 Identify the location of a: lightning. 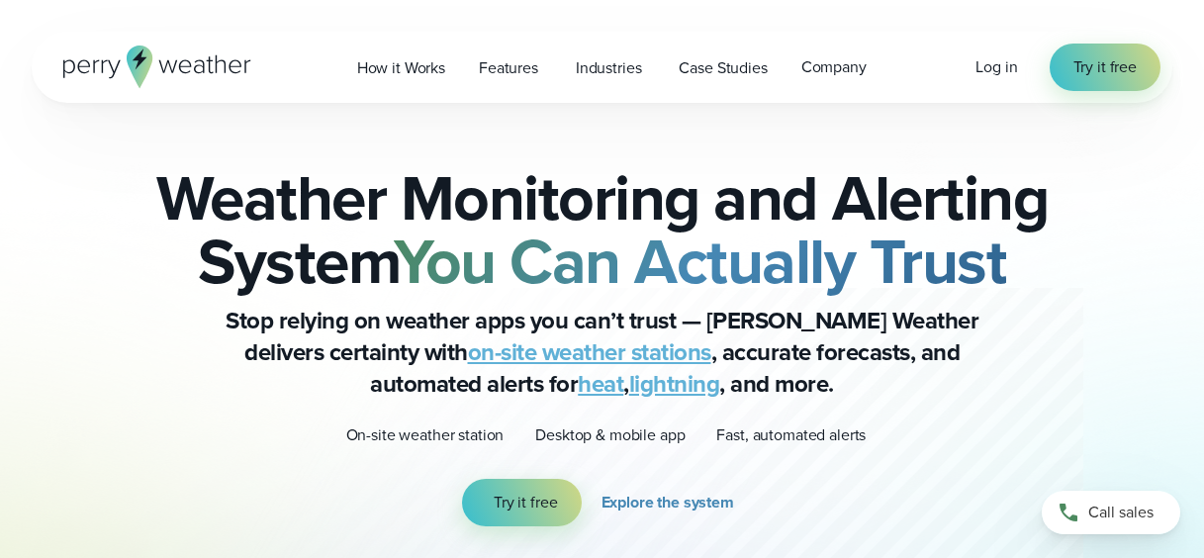
(675, 384).